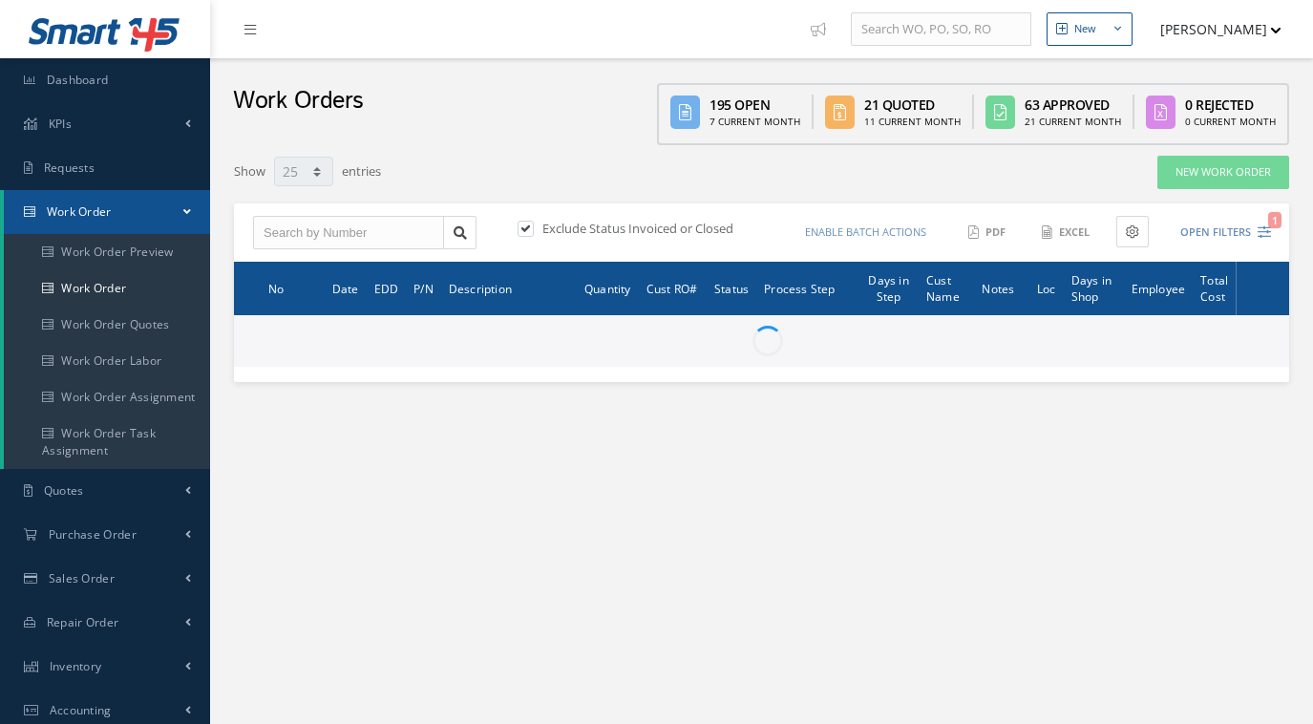  What do you see at coordinates (298, 101) in the screenshot?
I see `h2: Work Orders` at bounding box center [298, 101].